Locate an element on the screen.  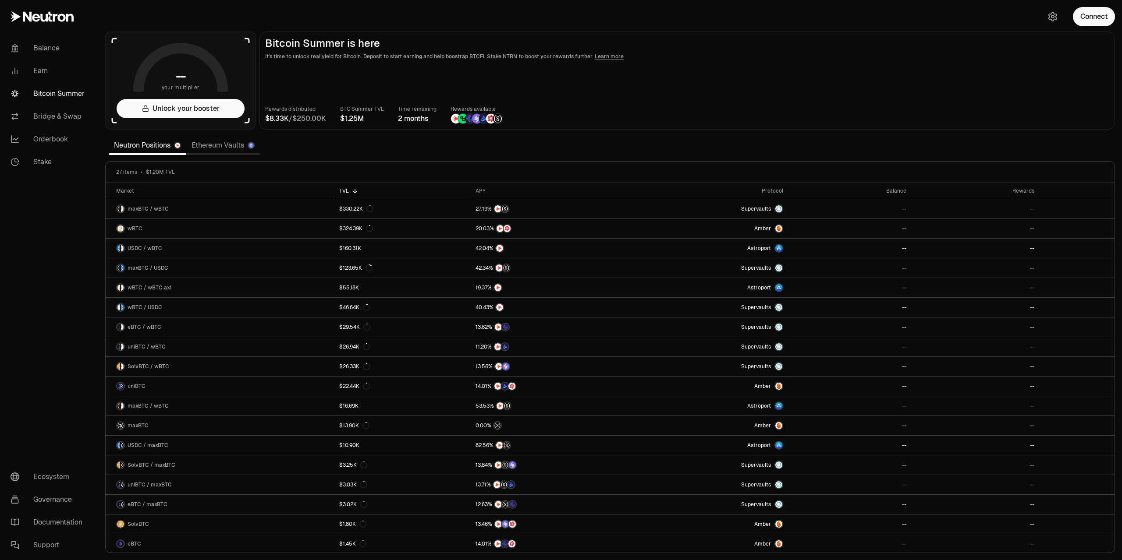
img: Lombard Lux is located at coordinates (463, 119).